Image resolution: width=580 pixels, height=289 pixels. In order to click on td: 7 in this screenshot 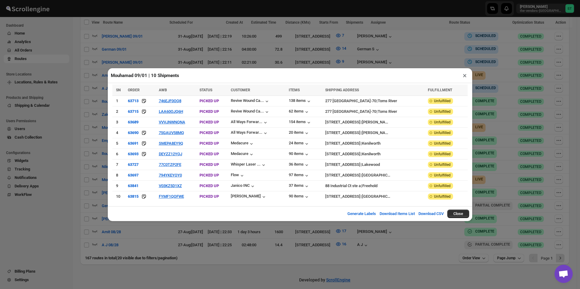, I will do `click(119, 165)`.